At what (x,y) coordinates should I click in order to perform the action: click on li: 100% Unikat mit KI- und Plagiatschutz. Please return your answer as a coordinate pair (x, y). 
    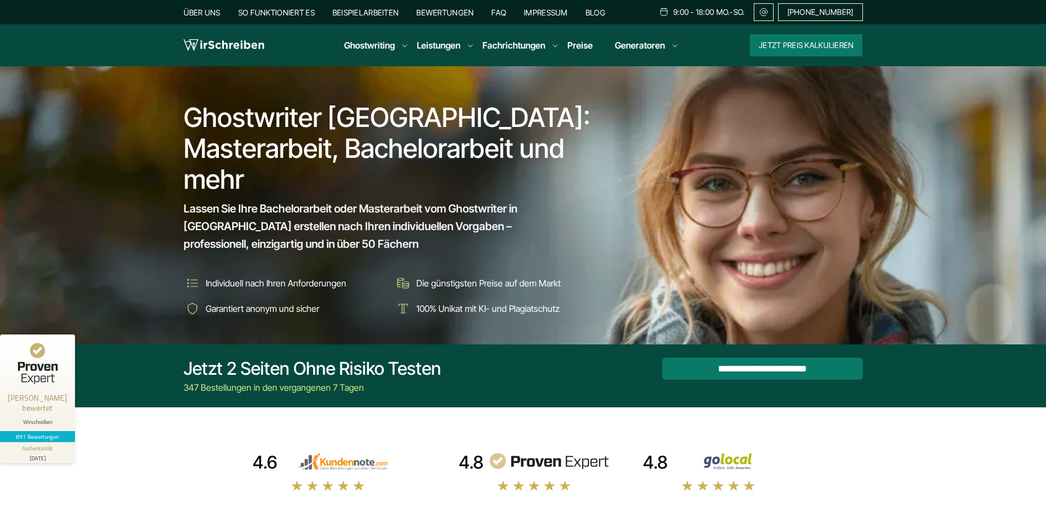
    Looking at the image, I should click on (496, 308).